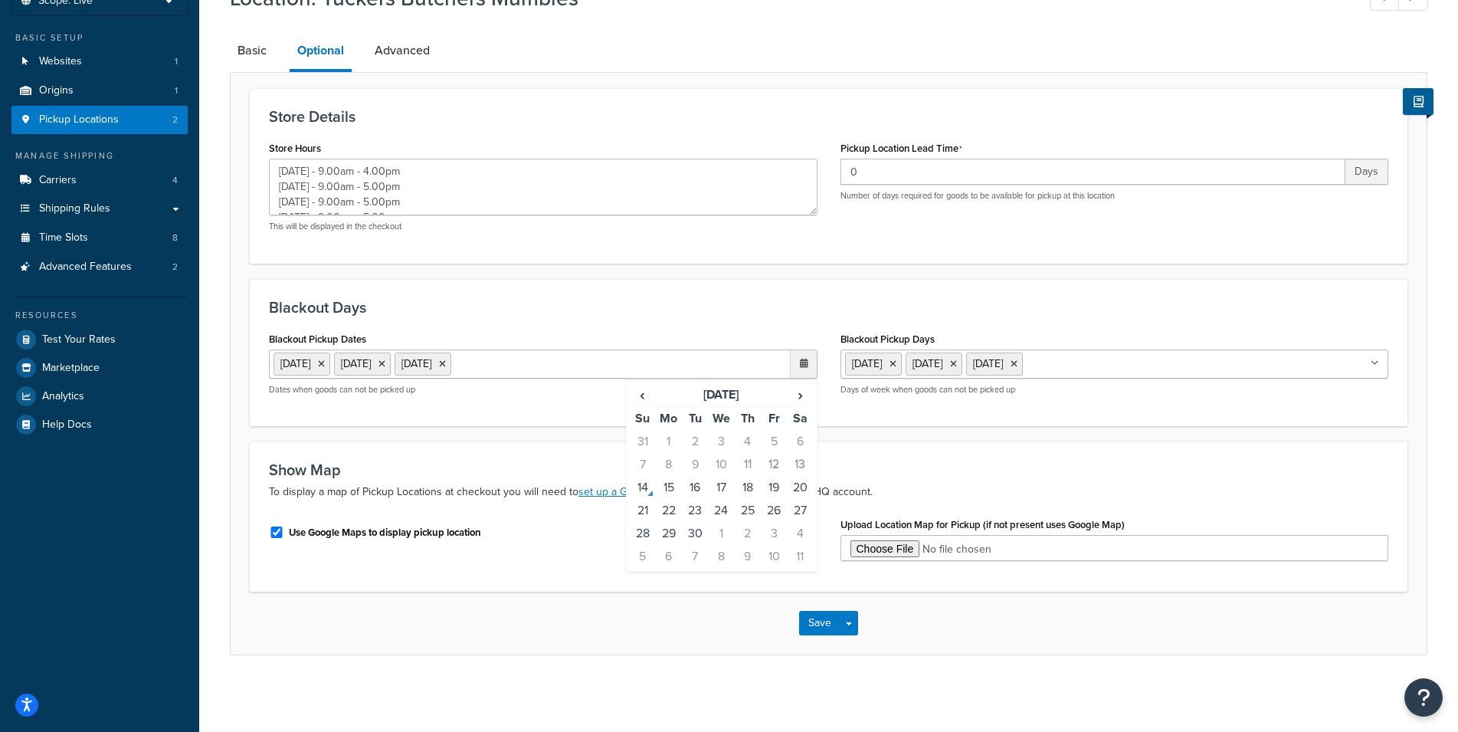 Image resolution: width=1458 pixels, height=732 pixels. I want to click on li: Pickup Locations, so click(100, 120).